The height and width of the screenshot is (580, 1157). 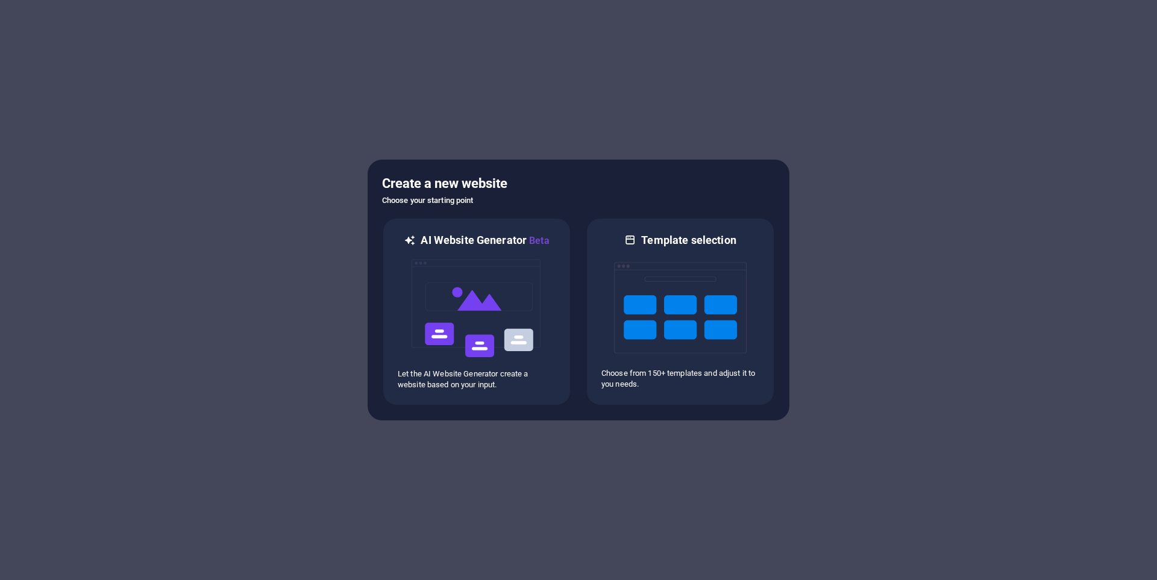 I want to click on p: Choose from 150+ templates and adjust it to you needs., so click(x=681, y=379).